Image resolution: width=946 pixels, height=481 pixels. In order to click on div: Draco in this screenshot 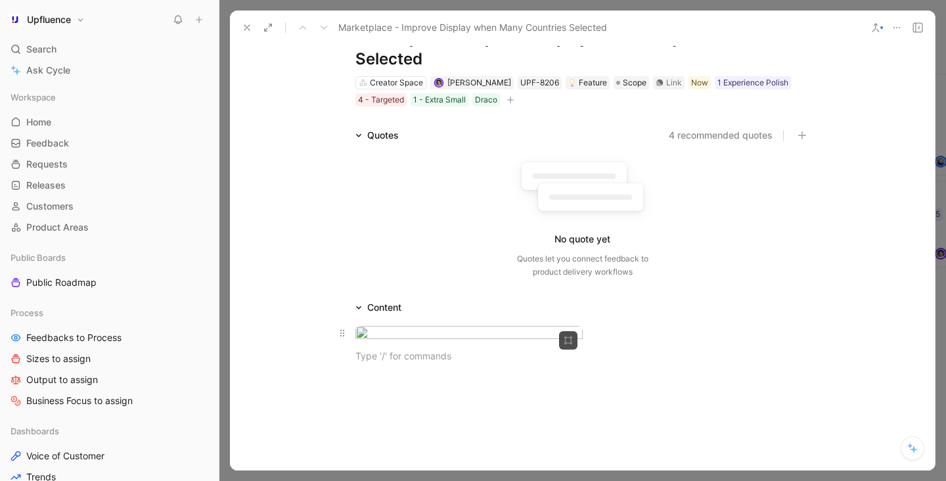, I will do `click(486, 100)`.